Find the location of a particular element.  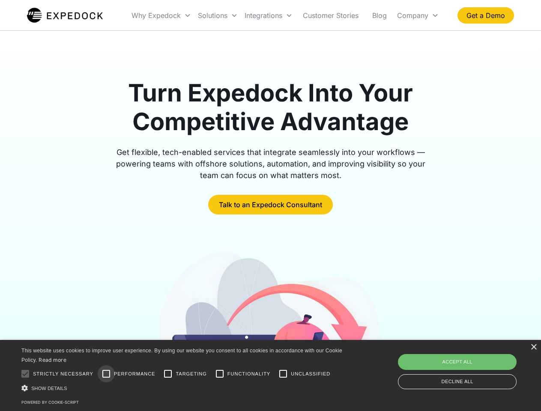

div: Chat Widget is located at coordinates (470, 365).